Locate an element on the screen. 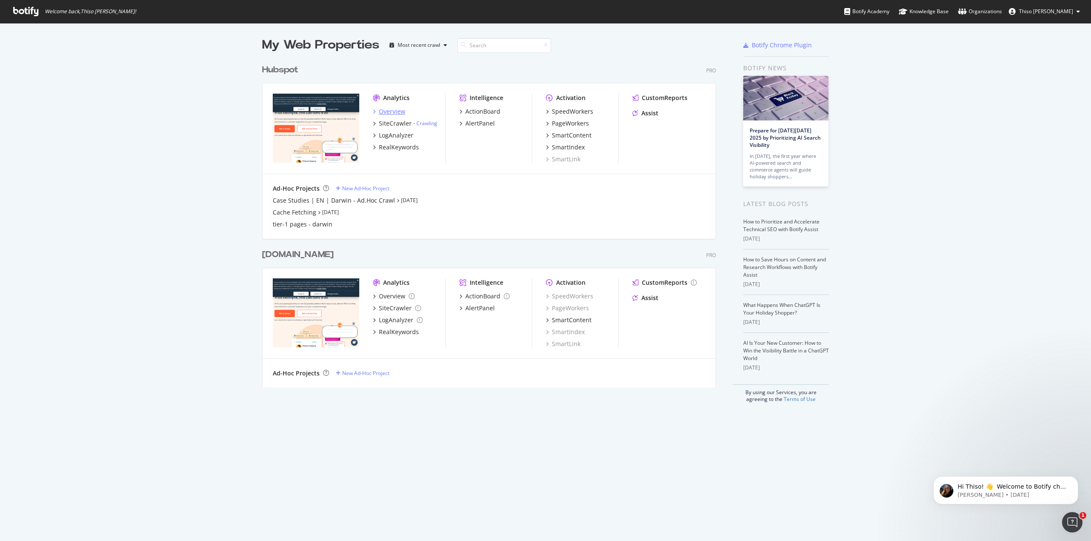  div: message notification from Laura, 12w ago. Hi Thiso! 👋 Welcome to Botify chat support! Have a ques... is located at coordinates (85, 32).